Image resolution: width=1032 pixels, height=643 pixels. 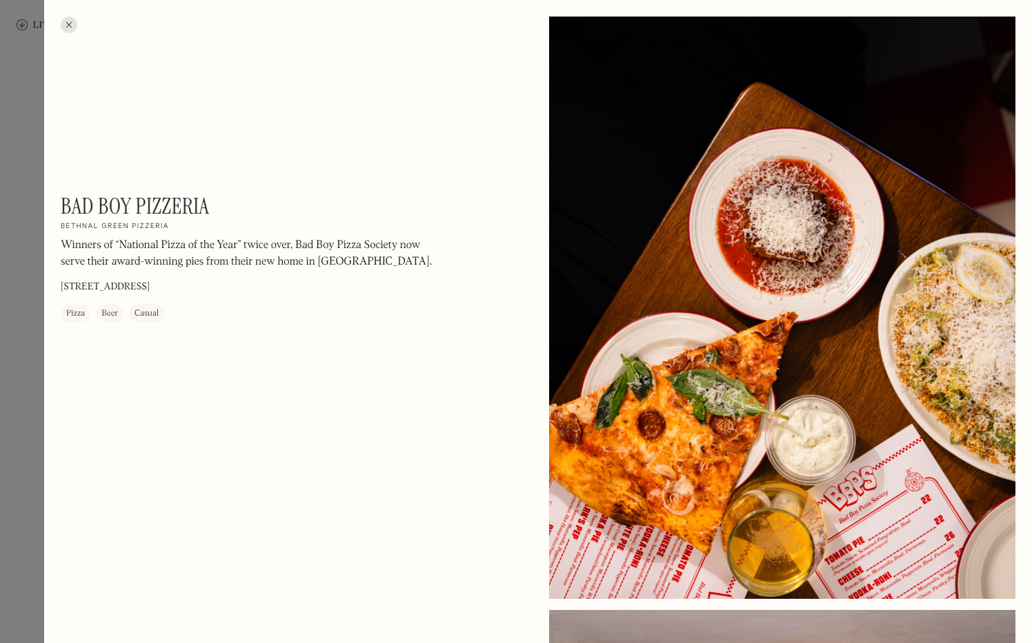 What do you see at coordinates (114, 227) in the screenshot?
I see `h2: Bethnal Green Pizzeria` at bounding box center [114, 227].